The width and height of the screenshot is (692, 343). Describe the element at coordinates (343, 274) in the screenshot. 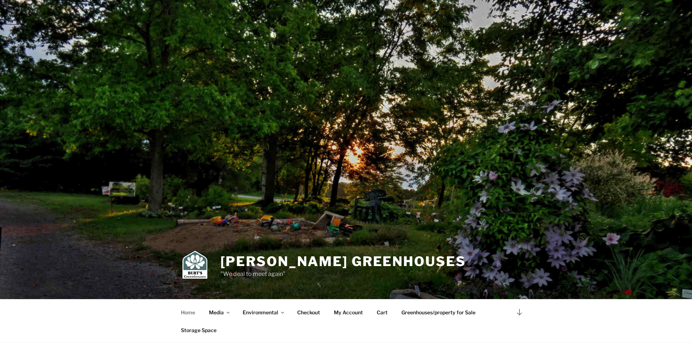

I see `p: "We deal to meet again"` at that location.